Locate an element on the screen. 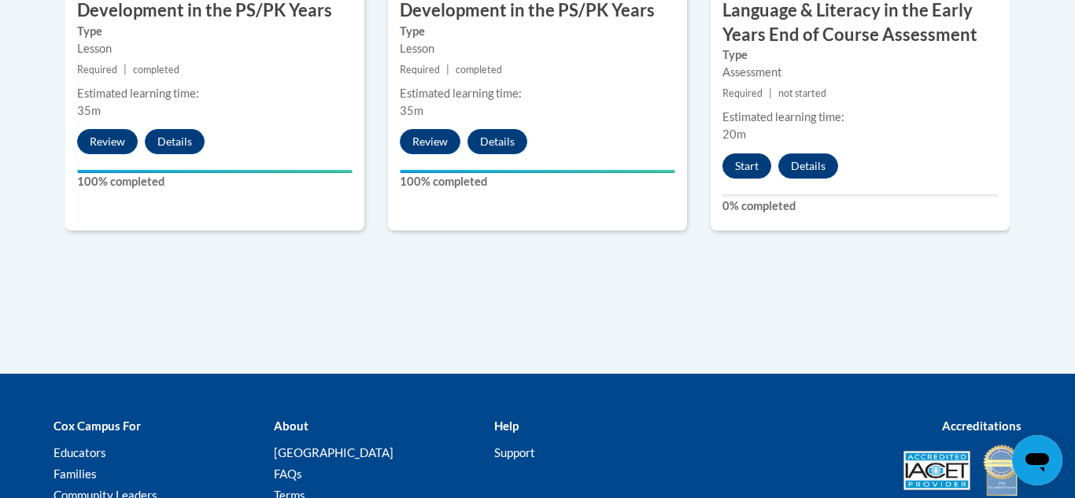  span: not started is located at coordinates (802, 93).